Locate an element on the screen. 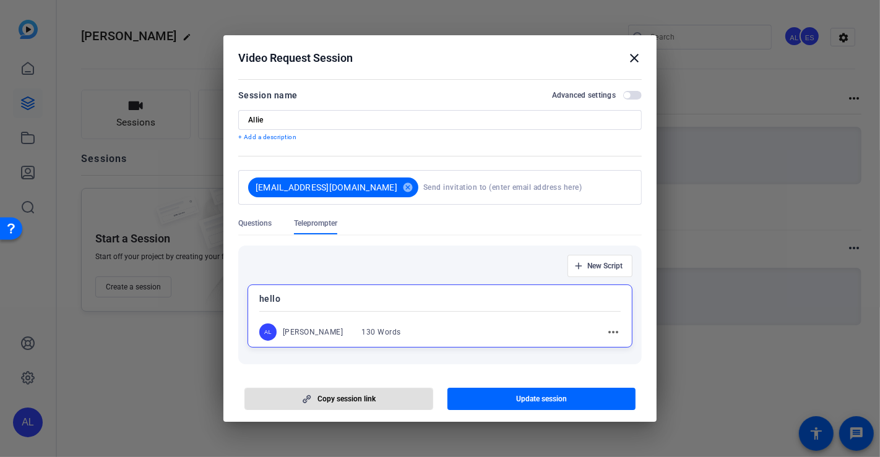  div: AL is located at coordinates (268, 332).